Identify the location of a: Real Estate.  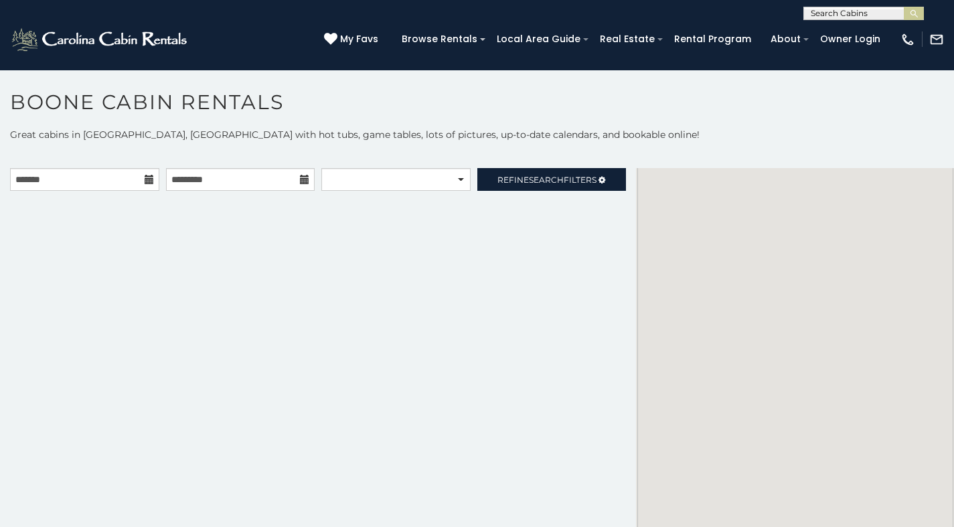
(627, 39).